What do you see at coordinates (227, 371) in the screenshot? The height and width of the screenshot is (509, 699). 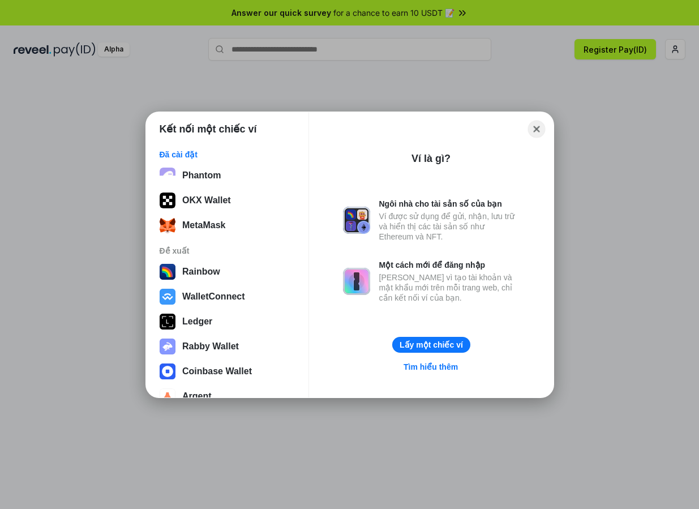 I see `button: Coinbase Wallet` at bounding box center [227, 371].